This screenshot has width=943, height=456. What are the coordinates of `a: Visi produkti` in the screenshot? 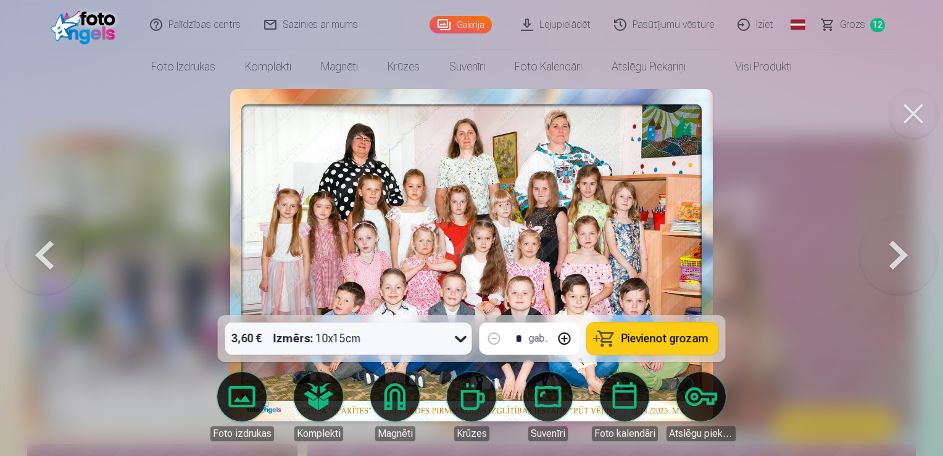 It's located at (754, 67).